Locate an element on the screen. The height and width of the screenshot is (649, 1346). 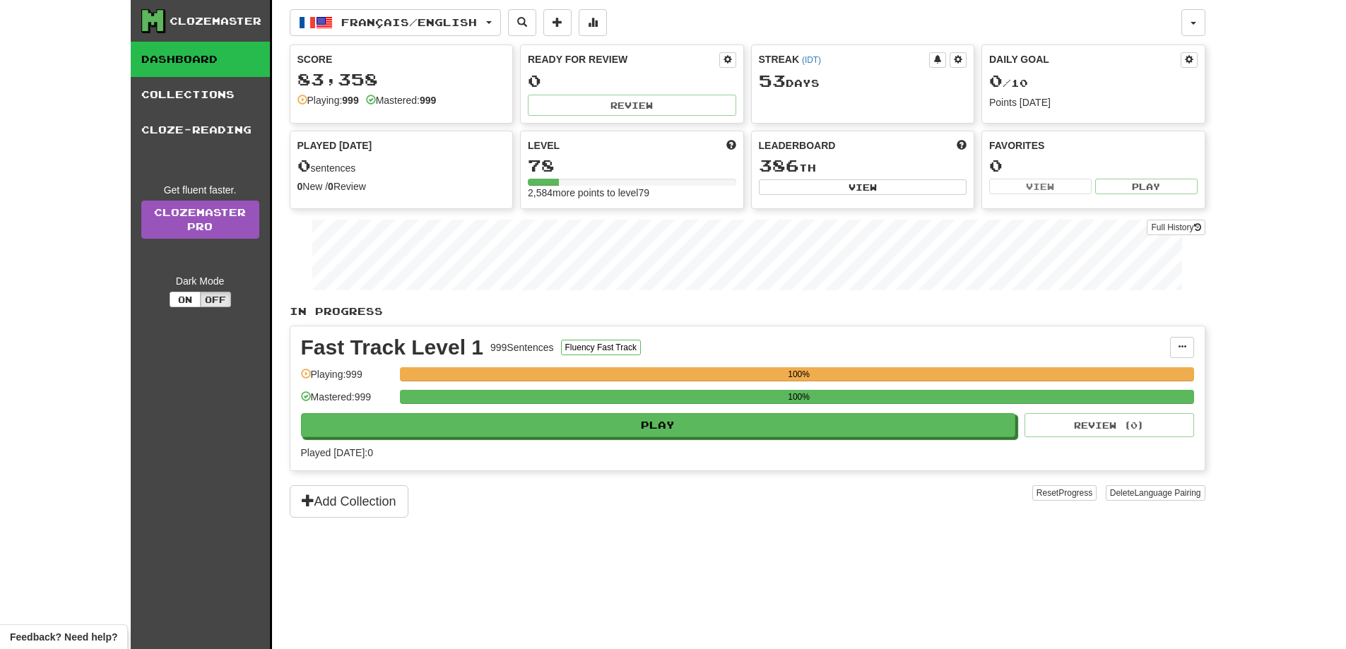
span: / 10 is located at coordinates (1008, 83).